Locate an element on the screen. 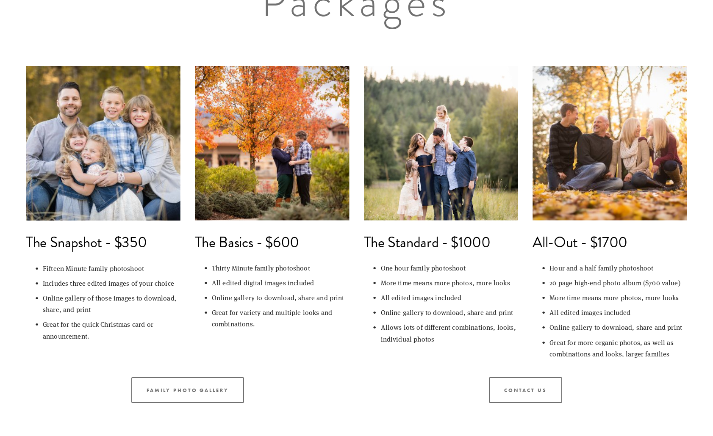  h2: The Snapshot - $350 is located at coordinates (103, 242).